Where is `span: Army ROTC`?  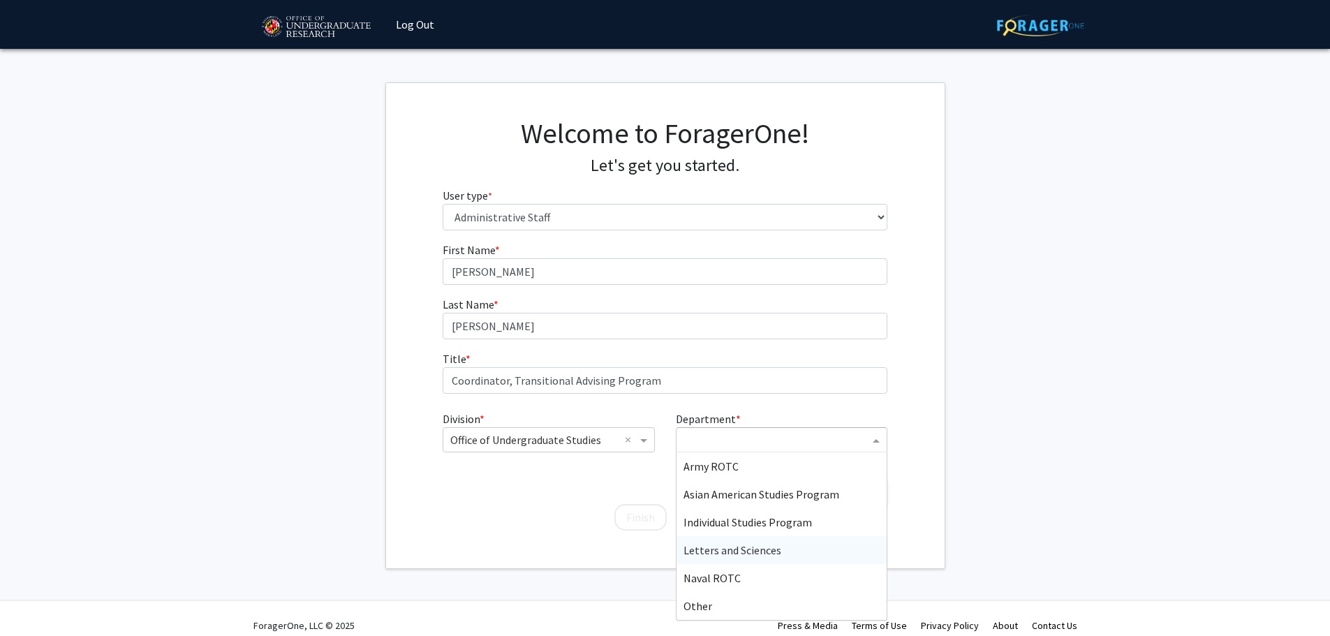
span: Army ROTC is located at coordinates (710, 466).